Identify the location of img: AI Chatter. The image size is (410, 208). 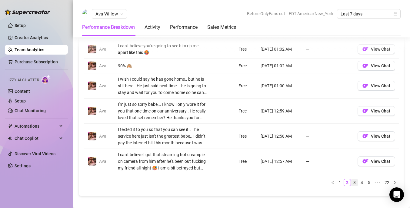
(46, 79).